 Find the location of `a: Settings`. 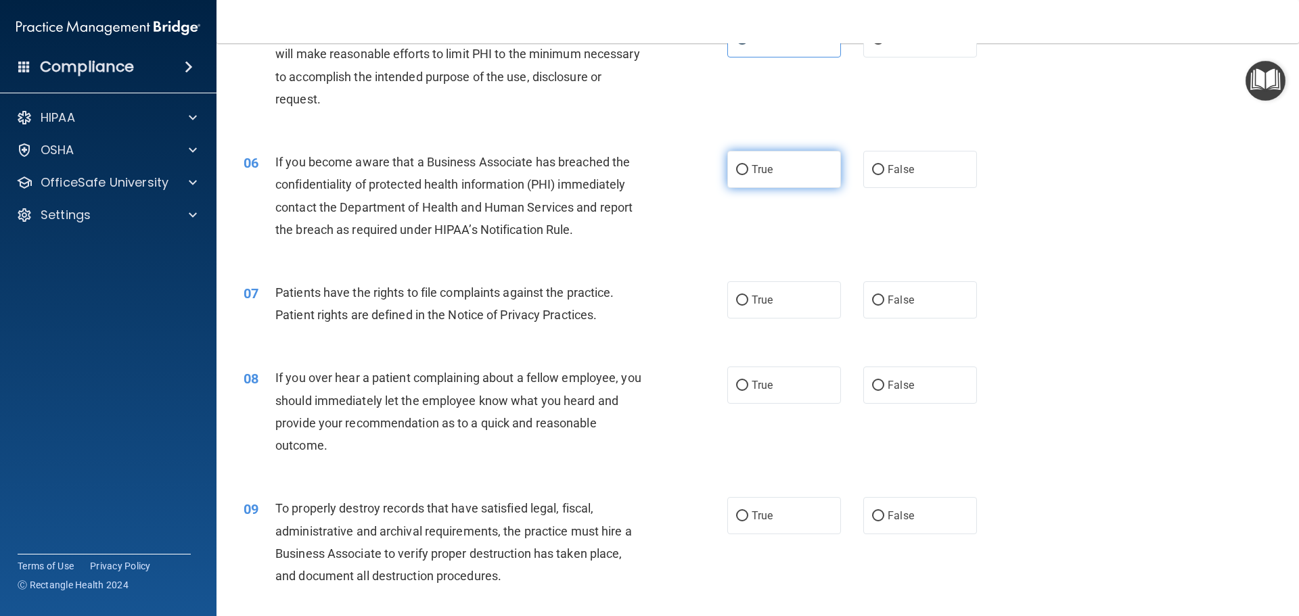

a: Settings is located at coordinates (106, 215).